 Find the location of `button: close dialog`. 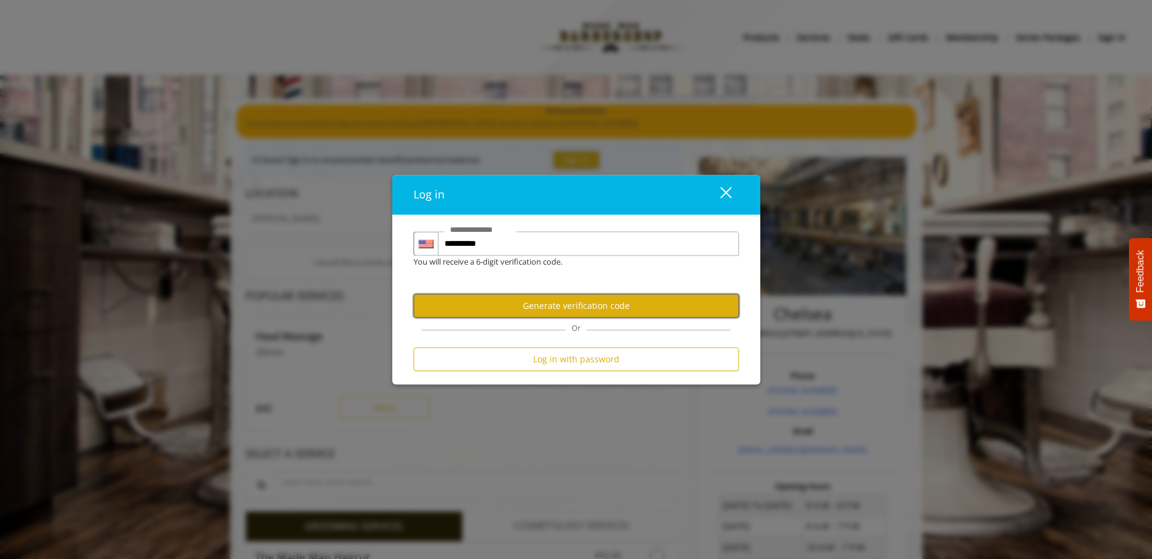

button: close dialog is located at coordinates (718, 194).